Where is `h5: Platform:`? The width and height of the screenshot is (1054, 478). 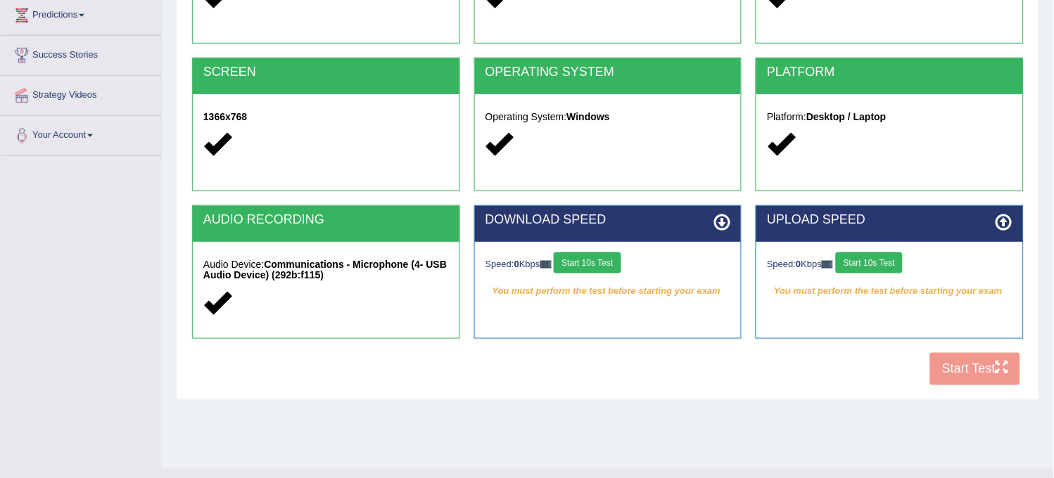
h5: Platform: is located at coordinates (889, 117).